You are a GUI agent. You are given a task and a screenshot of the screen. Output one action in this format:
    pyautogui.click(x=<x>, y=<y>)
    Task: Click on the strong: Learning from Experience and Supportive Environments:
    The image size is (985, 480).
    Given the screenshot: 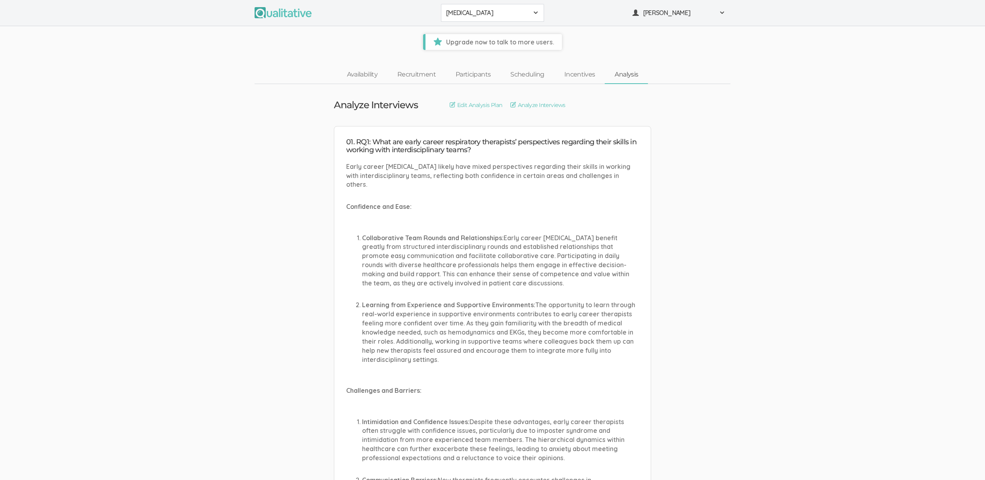 What is the action you would take?
    pyautogui.click(x=448, y=305)
    